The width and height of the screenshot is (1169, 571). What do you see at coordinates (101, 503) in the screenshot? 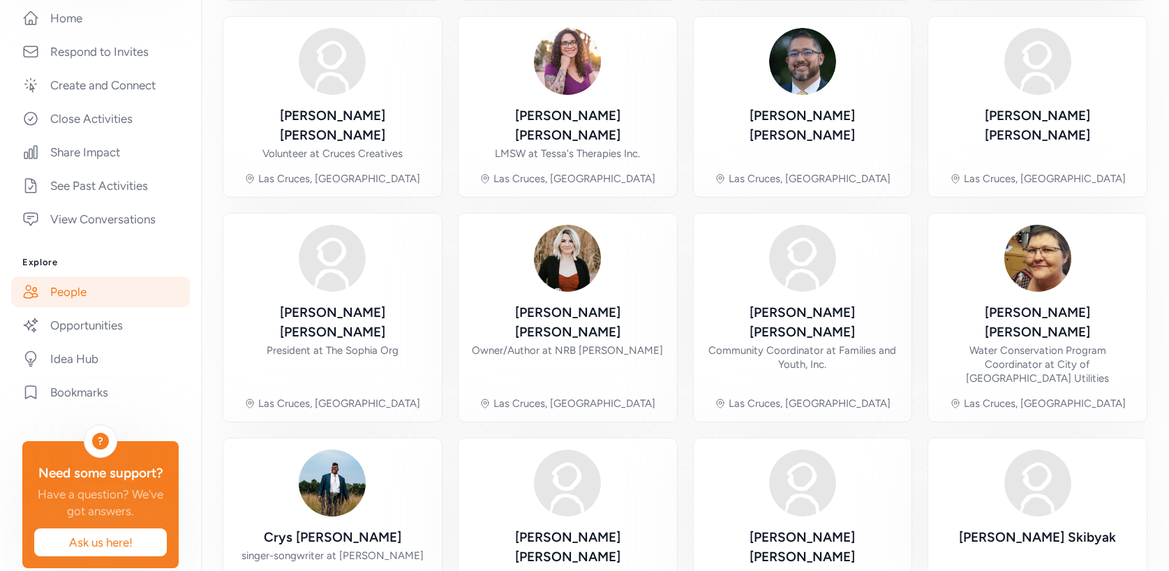
I see `div: Have a question? We've got answers.` at bounding box center [101, 503].